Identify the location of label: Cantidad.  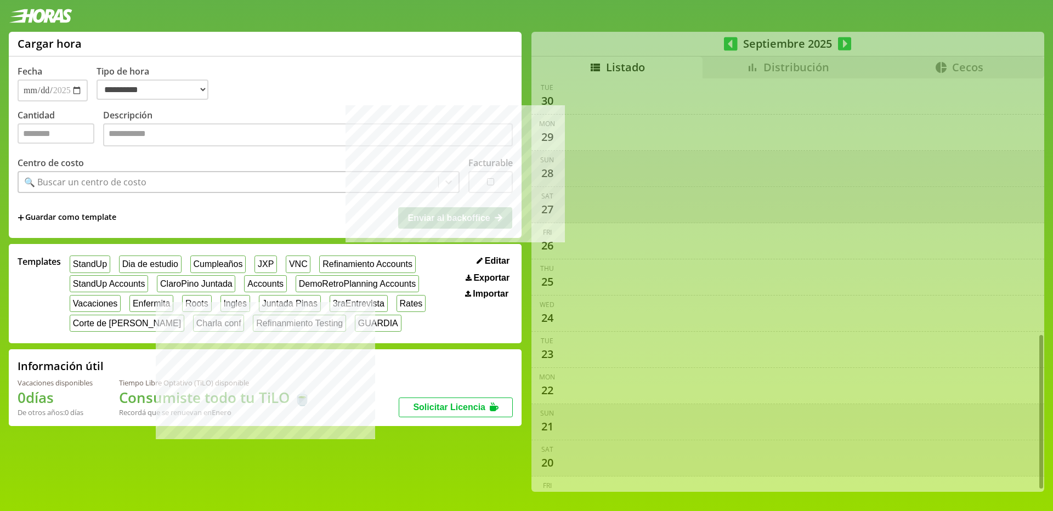
(60, 129).